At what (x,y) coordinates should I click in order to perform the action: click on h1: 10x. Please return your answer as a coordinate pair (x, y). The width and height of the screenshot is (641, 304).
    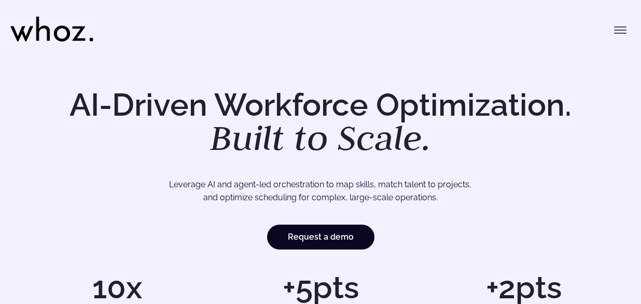
    Looking at the image, I should click on (117, 287).